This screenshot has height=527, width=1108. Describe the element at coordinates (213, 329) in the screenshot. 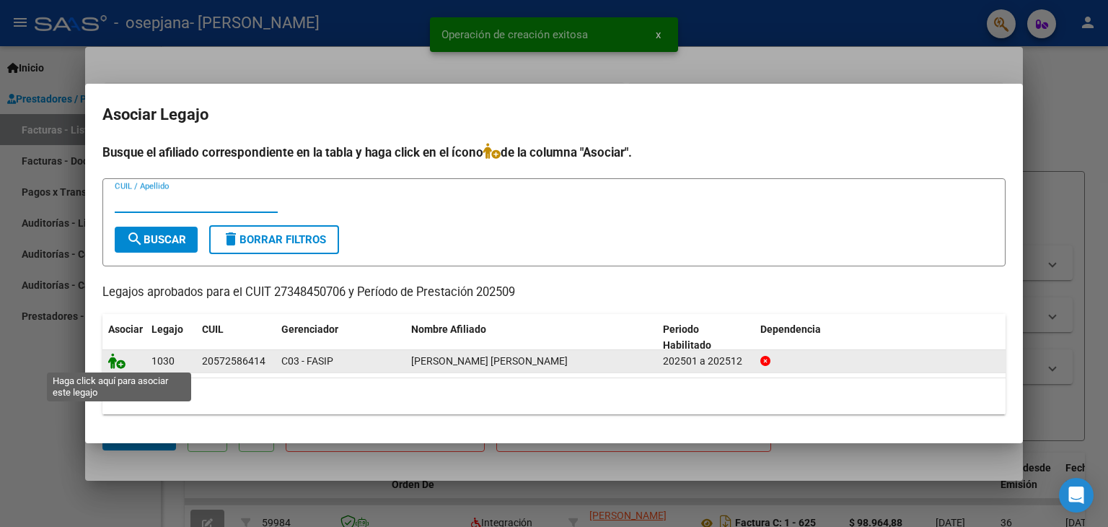

I see `span: CUIL` at that location.